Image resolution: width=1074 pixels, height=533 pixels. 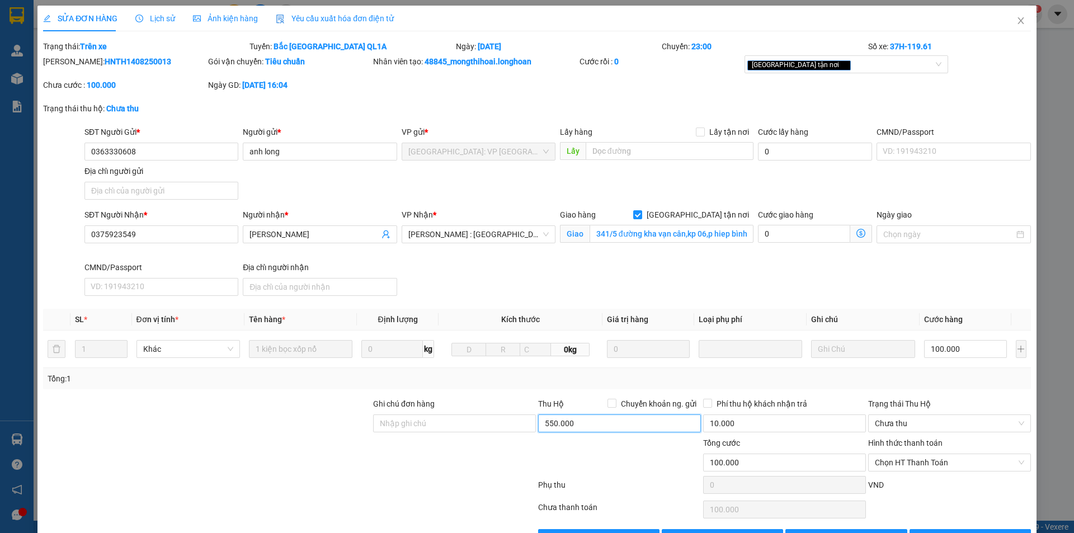 I want to click on b: 0, so click(x=616, y=62).